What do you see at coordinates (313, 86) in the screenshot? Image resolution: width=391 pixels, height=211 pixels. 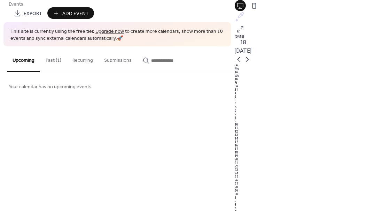 I see `div: Sa` at bounding box center [313, 86].